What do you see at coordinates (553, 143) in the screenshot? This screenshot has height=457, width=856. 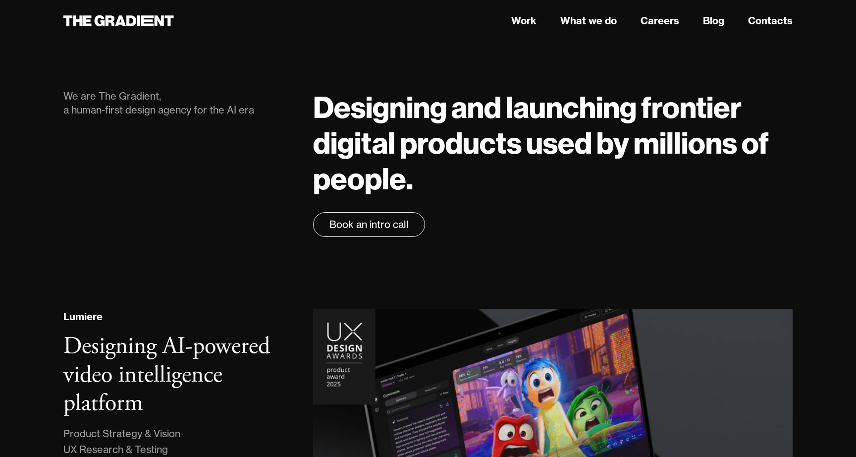 I see `h1: Designing and launching frontier digital products used by millions of people.` at bounding box center [553, 143].